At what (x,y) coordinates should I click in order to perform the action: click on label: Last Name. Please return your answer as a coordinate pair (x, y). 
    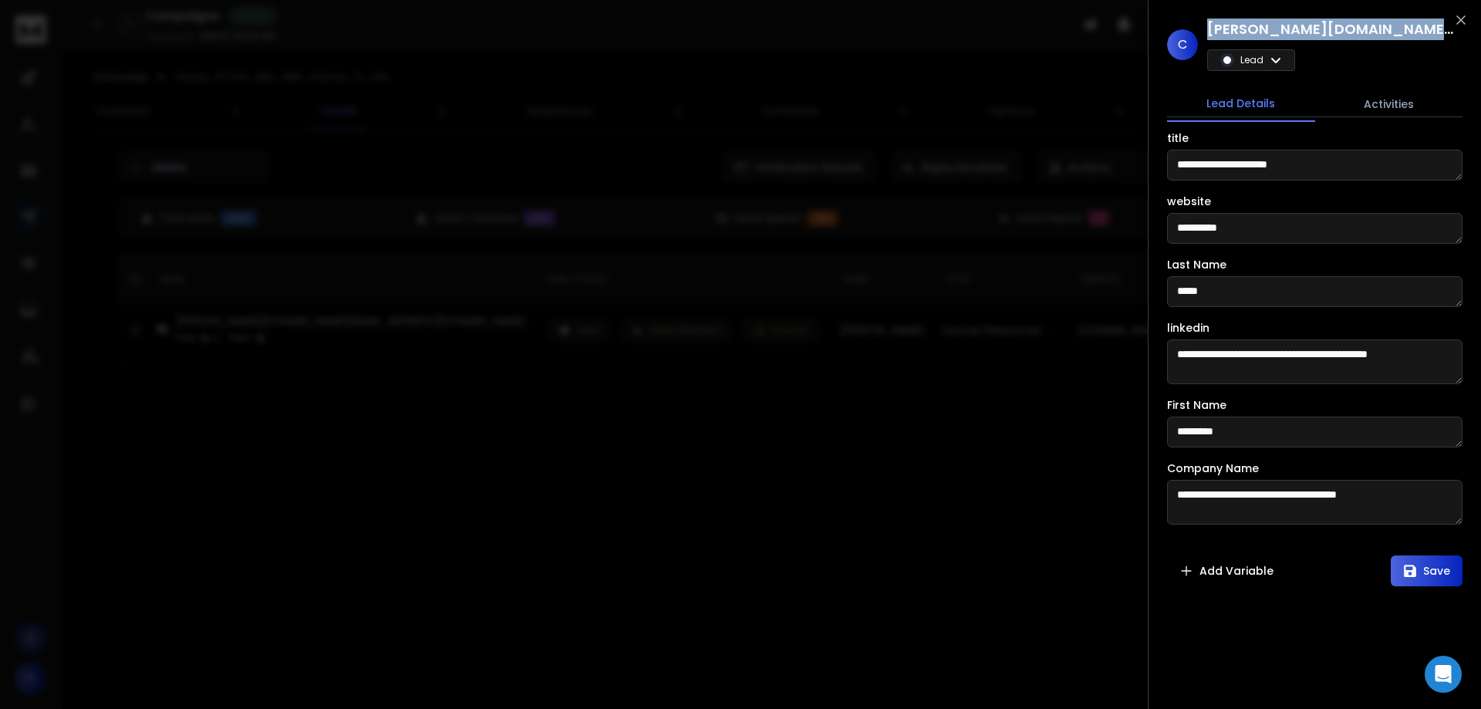
    Looking at the image, I should click on (1197, 265).